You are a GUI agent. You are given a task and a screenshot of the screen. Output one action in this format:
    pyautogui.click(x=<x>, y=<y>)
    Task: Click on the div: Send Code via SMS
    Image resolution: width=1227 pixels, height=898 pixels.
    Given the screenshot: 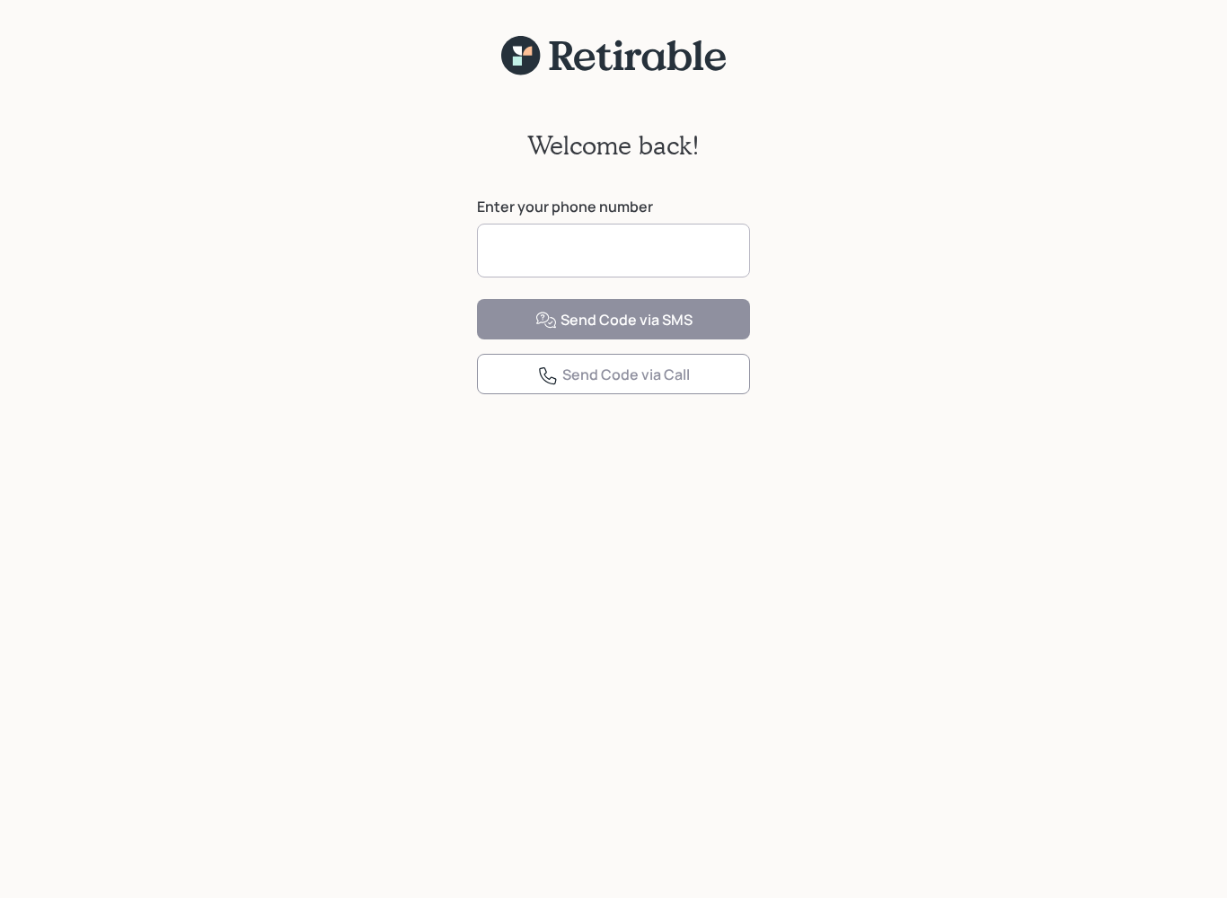 What is the action you would take?
    pyautogui.click(x=614, y=321)
    